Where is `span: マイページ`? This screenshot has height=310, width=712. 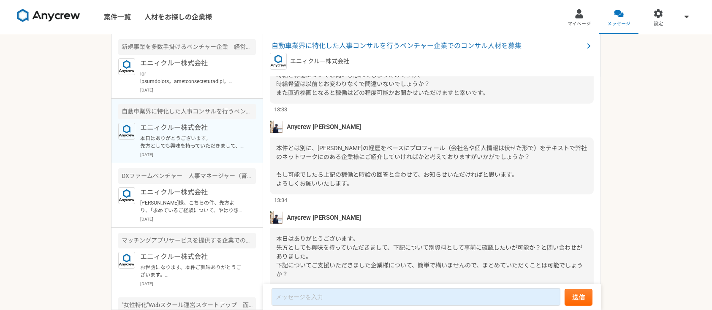 span: マイページ is located at coordinates (579, 24).